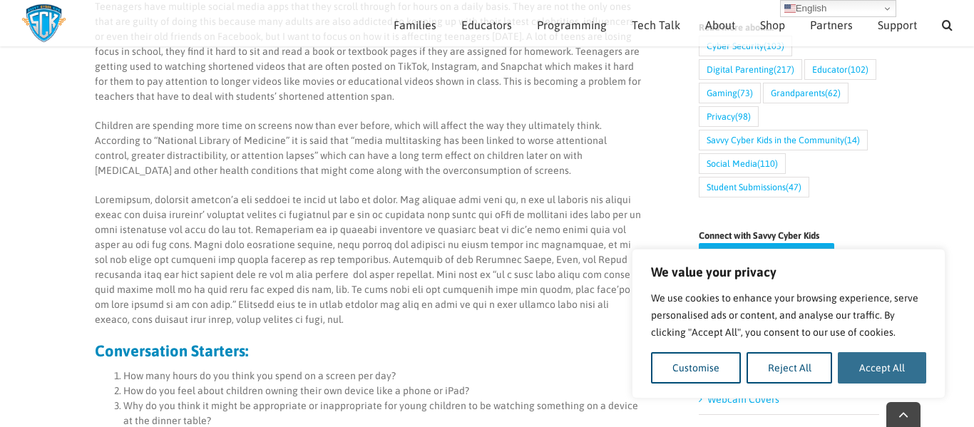  I want to click on button: Accept All, so click(882, 368).